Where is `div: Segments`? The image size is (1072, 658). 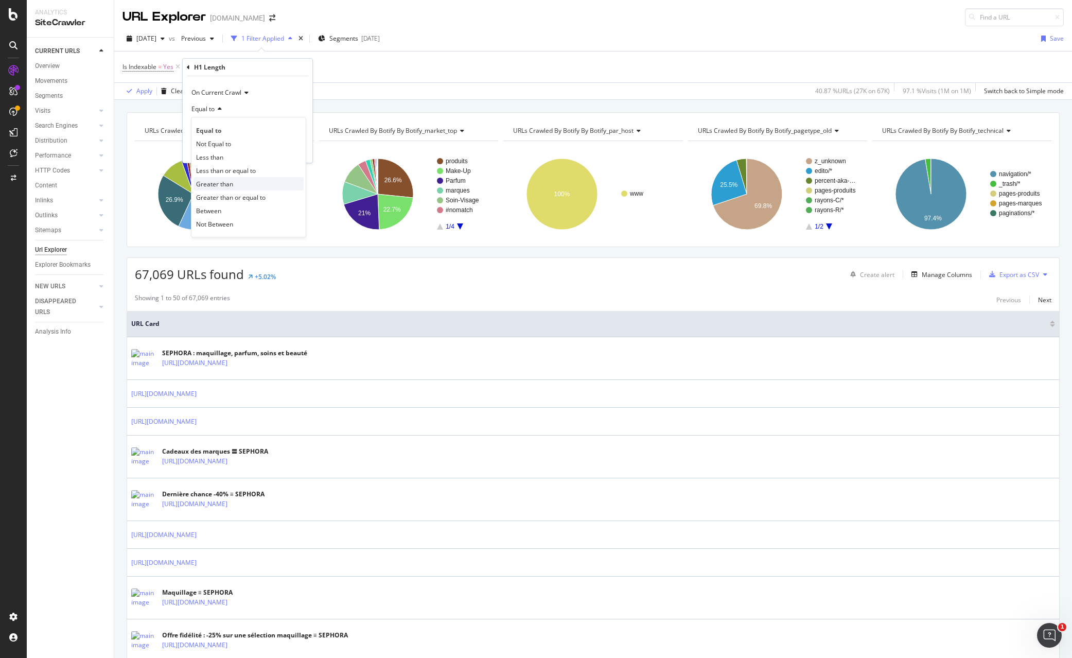
div: Segments is located at coordinates (49, 96).